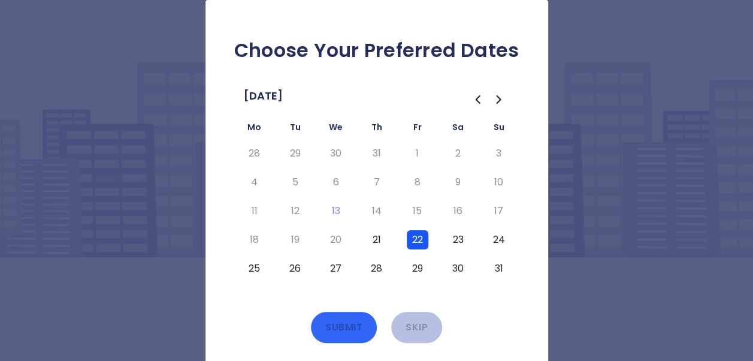 The width and height of the screenshot is (753, 361). Describe the element at coordinates (499, 182) in the screenshot. I see `button: Sunday, August 10th, 2025` at that location.